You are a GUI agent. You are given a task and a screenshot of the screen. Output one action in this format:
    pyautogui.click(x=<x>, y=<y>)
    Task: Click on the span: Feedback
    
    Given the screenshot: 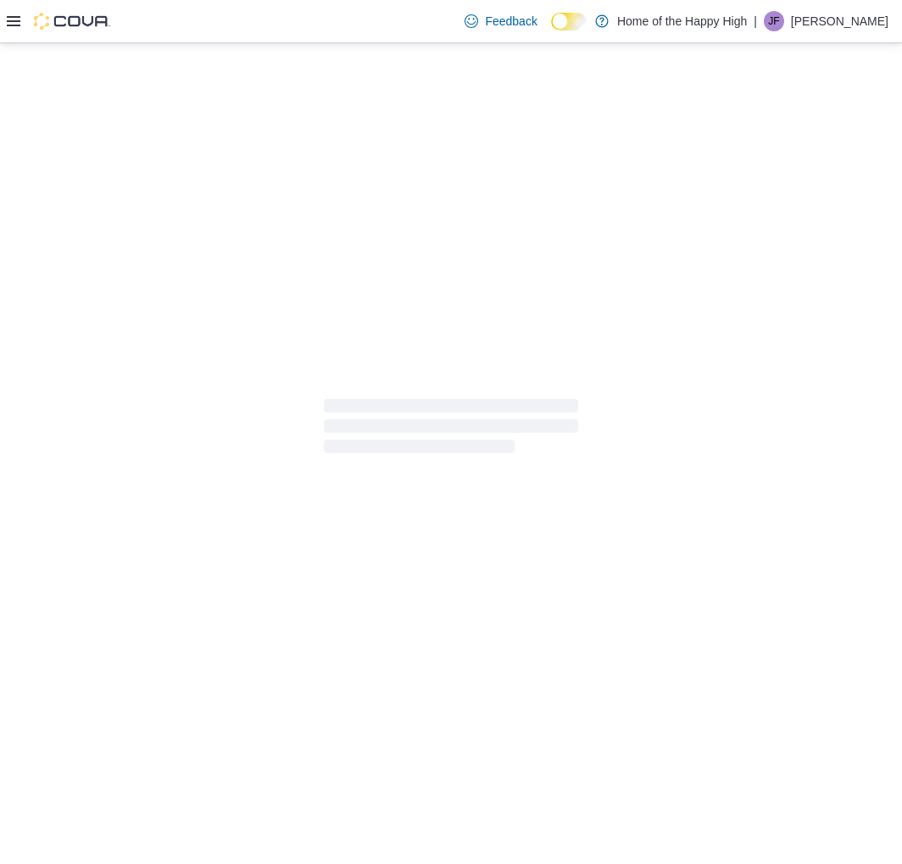 What is the action you would take?
    pyautogui.click(x=510, y=21)
    